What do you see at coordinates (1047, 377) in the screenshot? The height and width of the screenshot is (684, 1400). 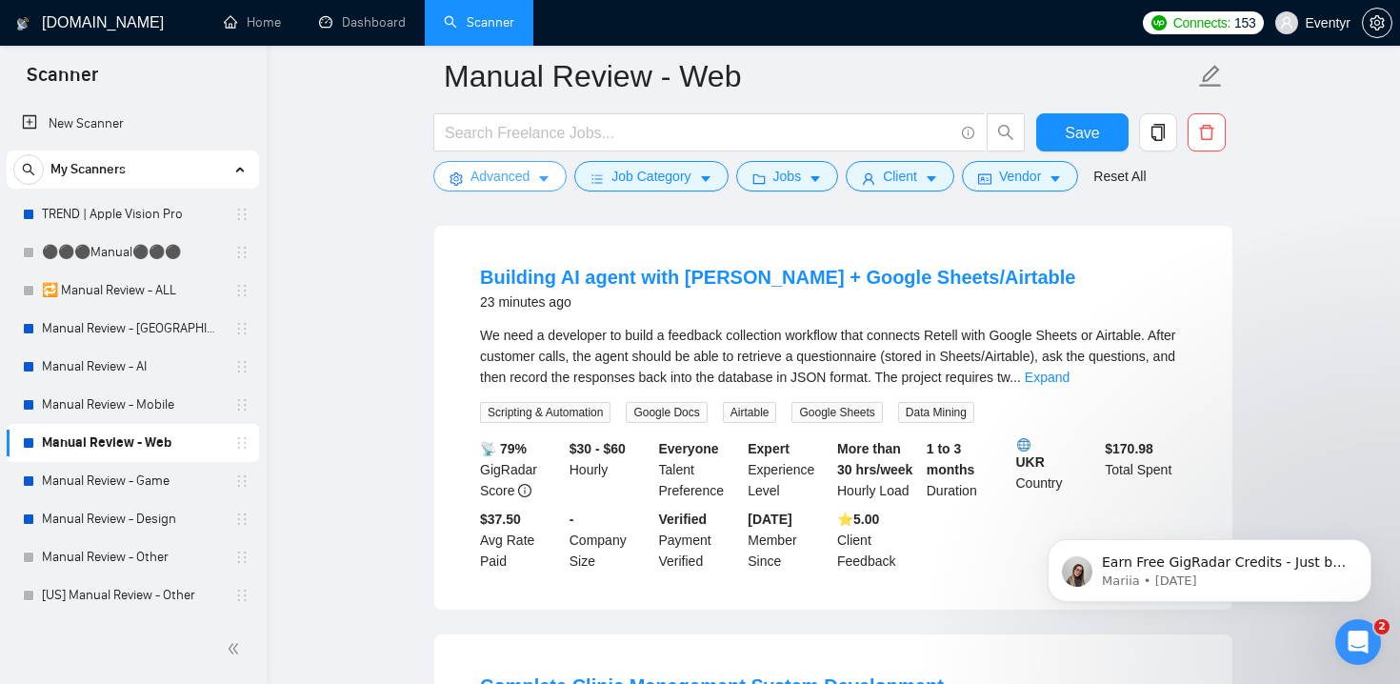 I see `a: Expand` at bounding box center [1047, 377].